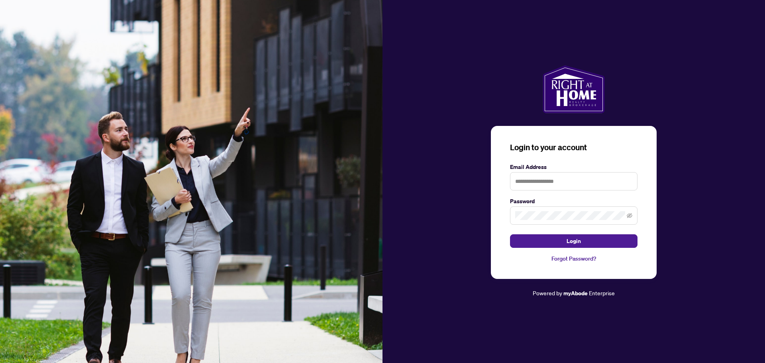  I want to click on span: Enterprise, so click(602, 293).